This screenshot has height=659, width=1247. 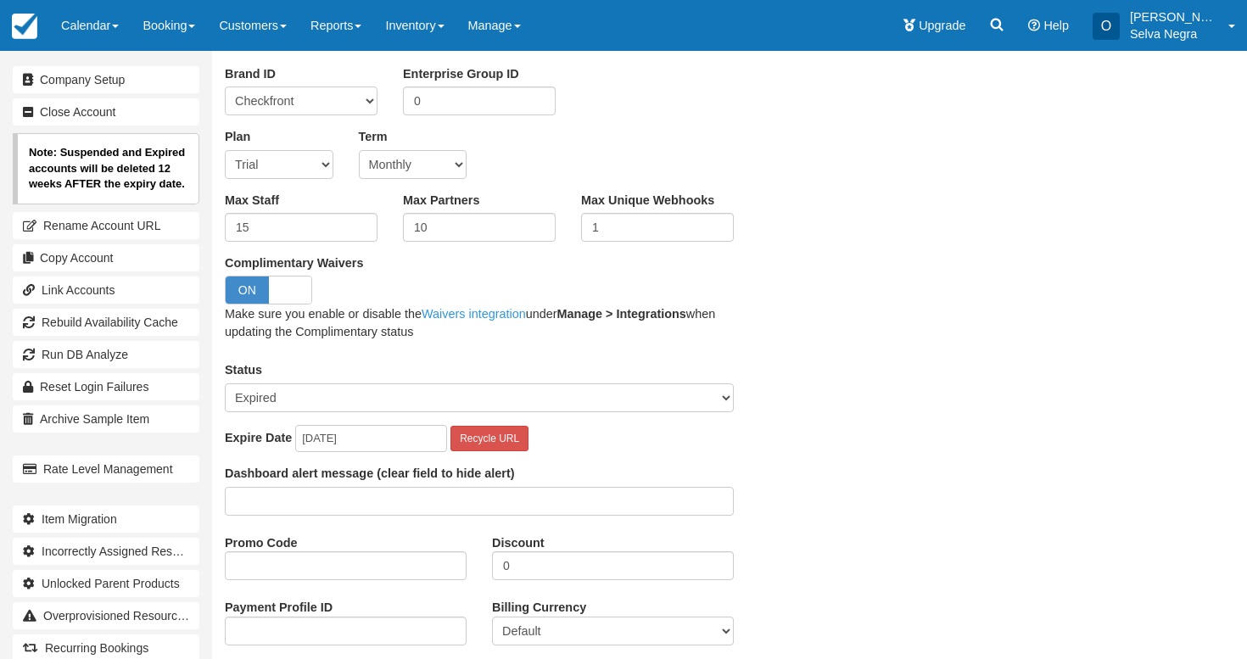 What do you see at coordinates (106, 322) in the screenshot?
I see `a: Rebuild Availability Cache` at bounding box center [106, 322].